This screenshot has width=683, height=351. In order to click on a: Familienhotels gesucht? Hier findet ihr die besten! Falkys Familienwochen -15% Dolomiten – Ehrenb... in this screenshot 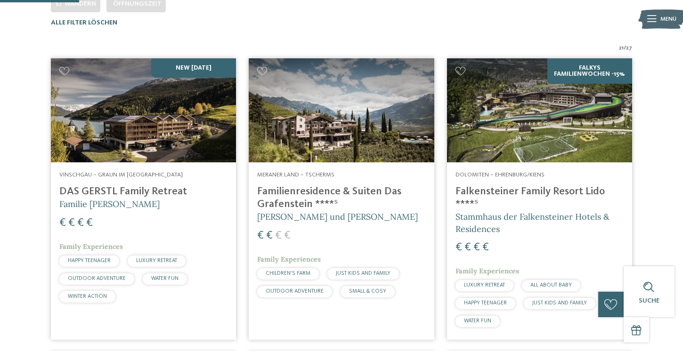, I will do `click(539, 199)`.